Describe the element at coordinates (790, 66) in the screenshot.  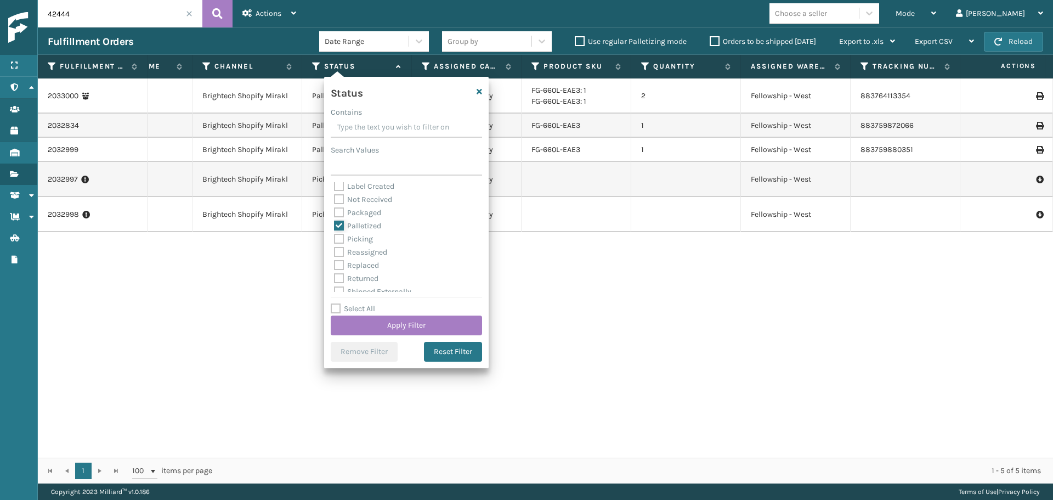
I see `label: Assigned Warehouse` at that location.